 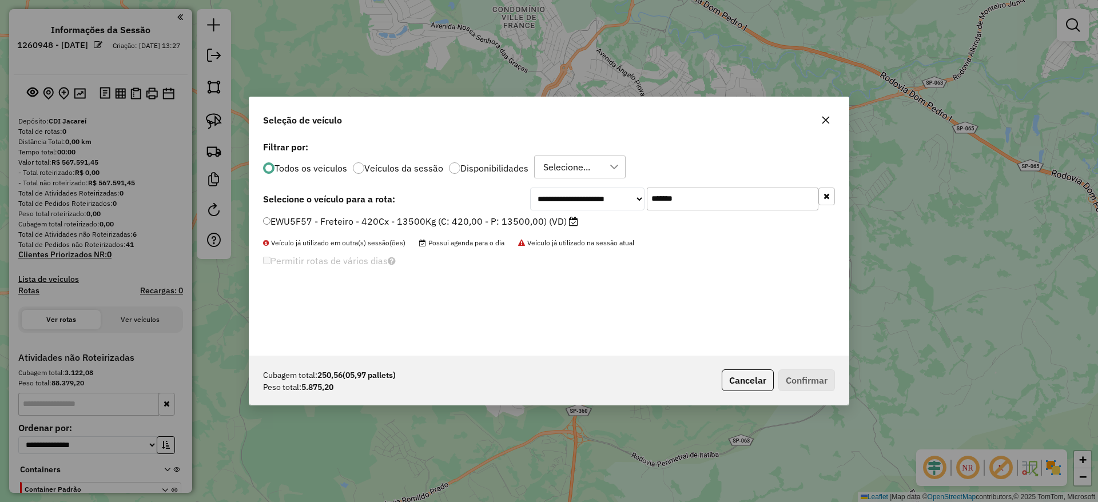 I want to click on span: Seleção de veículo, so click(x=303, y=120).